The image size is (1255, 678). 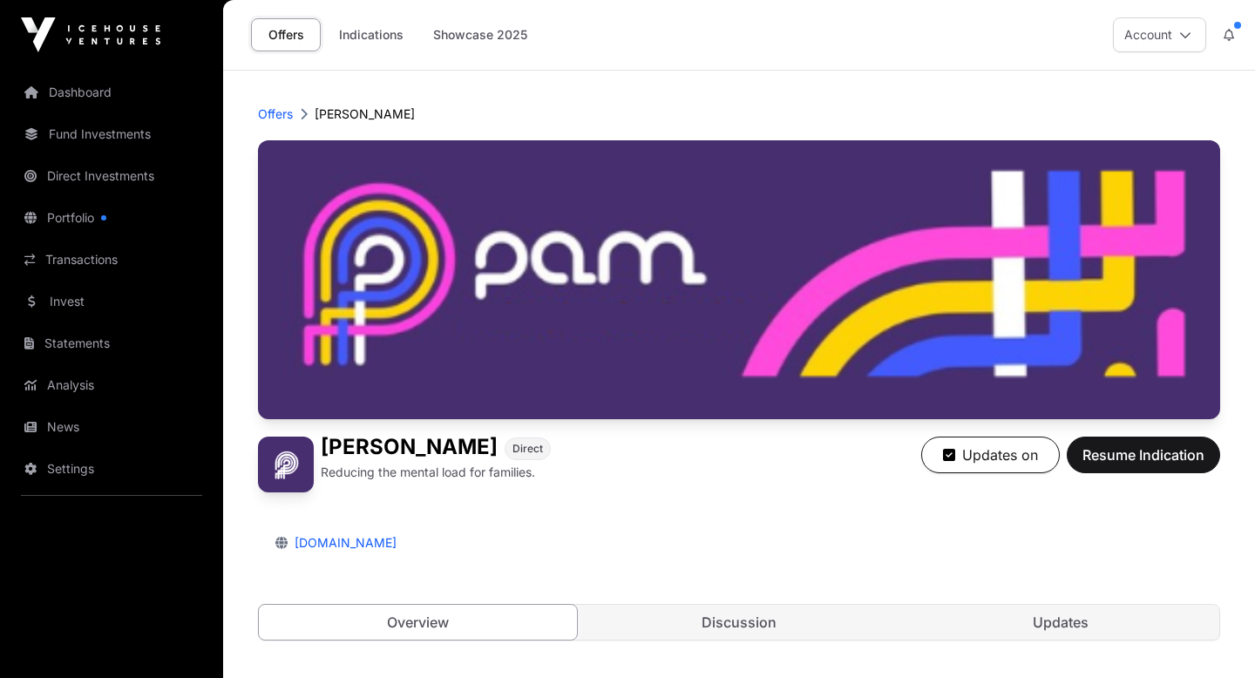 What do you see at coordinates (428, 472) in the screenshot?
I see `p: Reducing the mental load for families.` at bounding box center [428, 472].